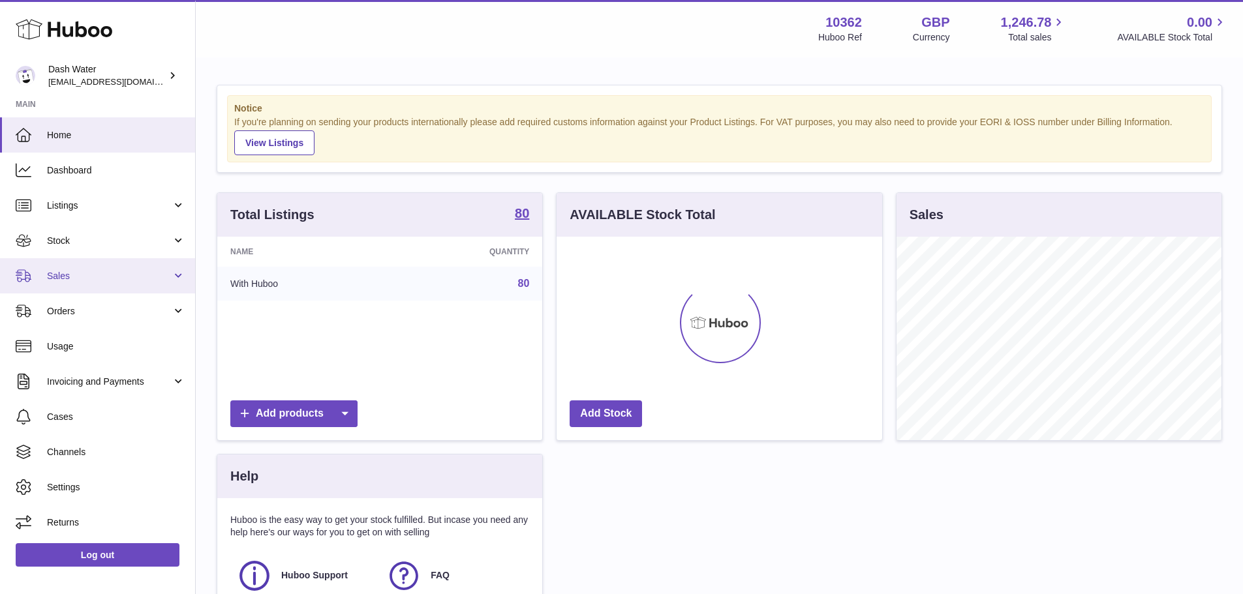  What do you see at coordinates (274, 143) in the screenshot?
I see `a: View Listings` at bounding box center [274, 143].